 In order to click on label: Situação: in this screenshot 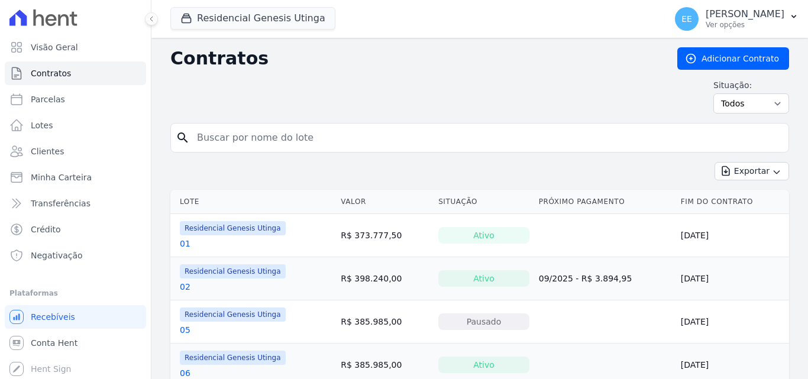, I will do `click(751, 85)`.